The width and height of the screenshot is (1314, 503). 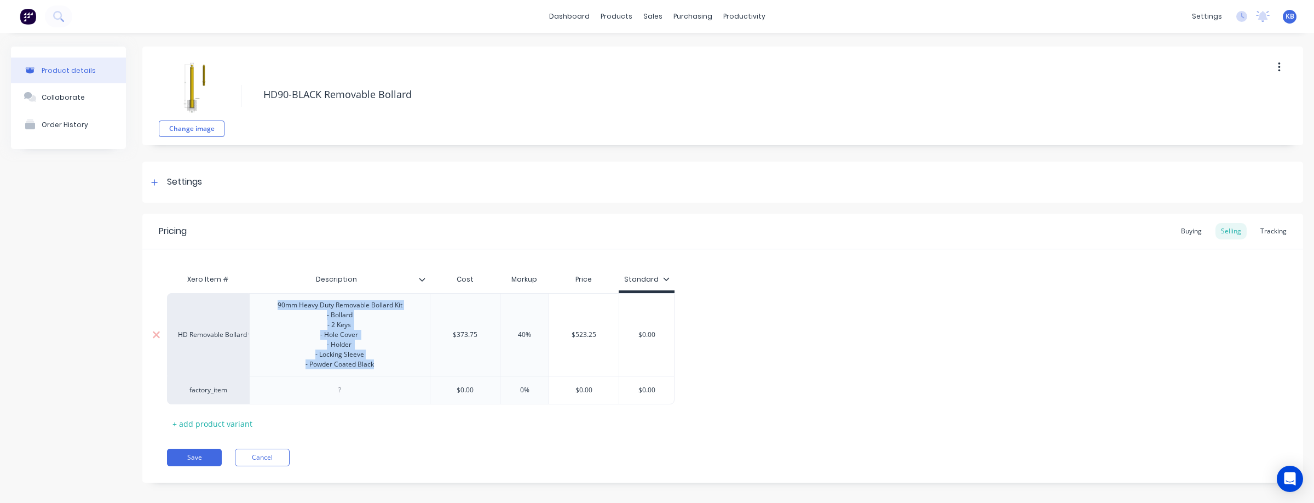 I want to click on div: Collaborate, so click(x=63, y=97).